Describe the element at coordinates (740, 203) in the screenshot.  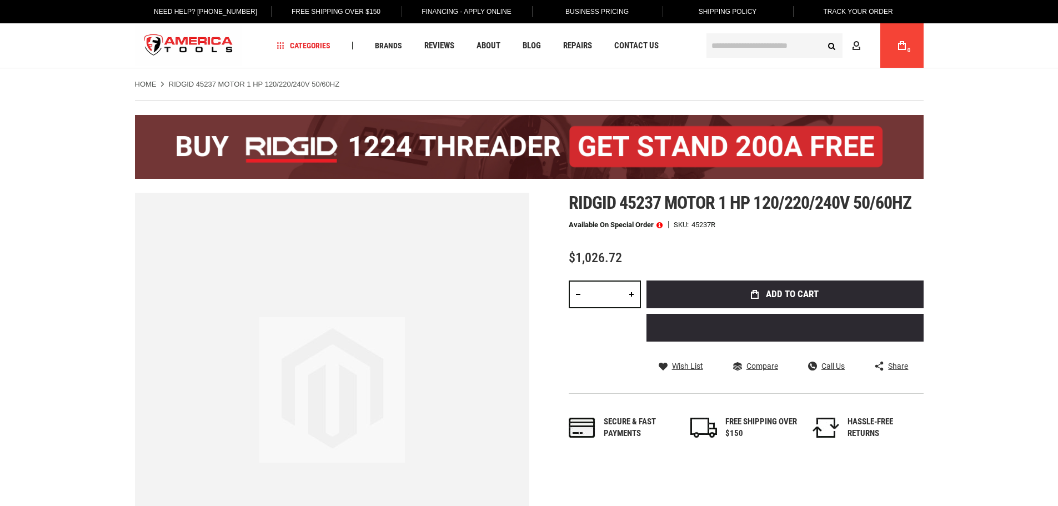
I see `span: Ridgid 45237 motor 1 hp 120/220/240v 50/60hz` at that location.